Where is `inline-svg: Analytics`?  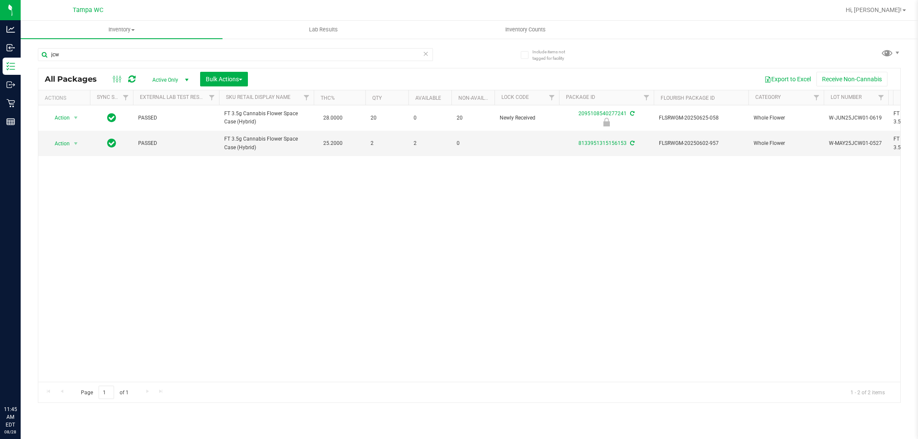
inline-svg: Analytics is located at coordinates (11, 29).